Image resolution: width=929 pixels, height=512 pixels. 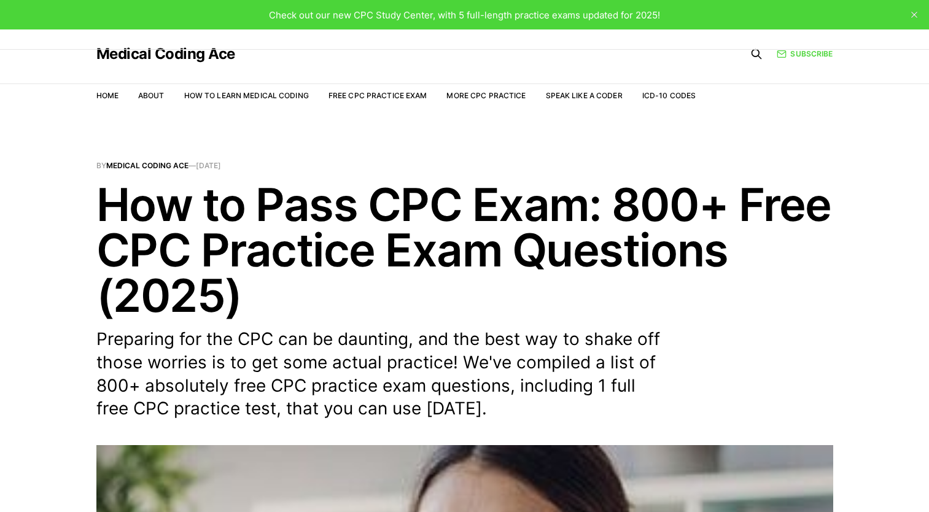 I want to click on a: About, so click(x=151, y=95).